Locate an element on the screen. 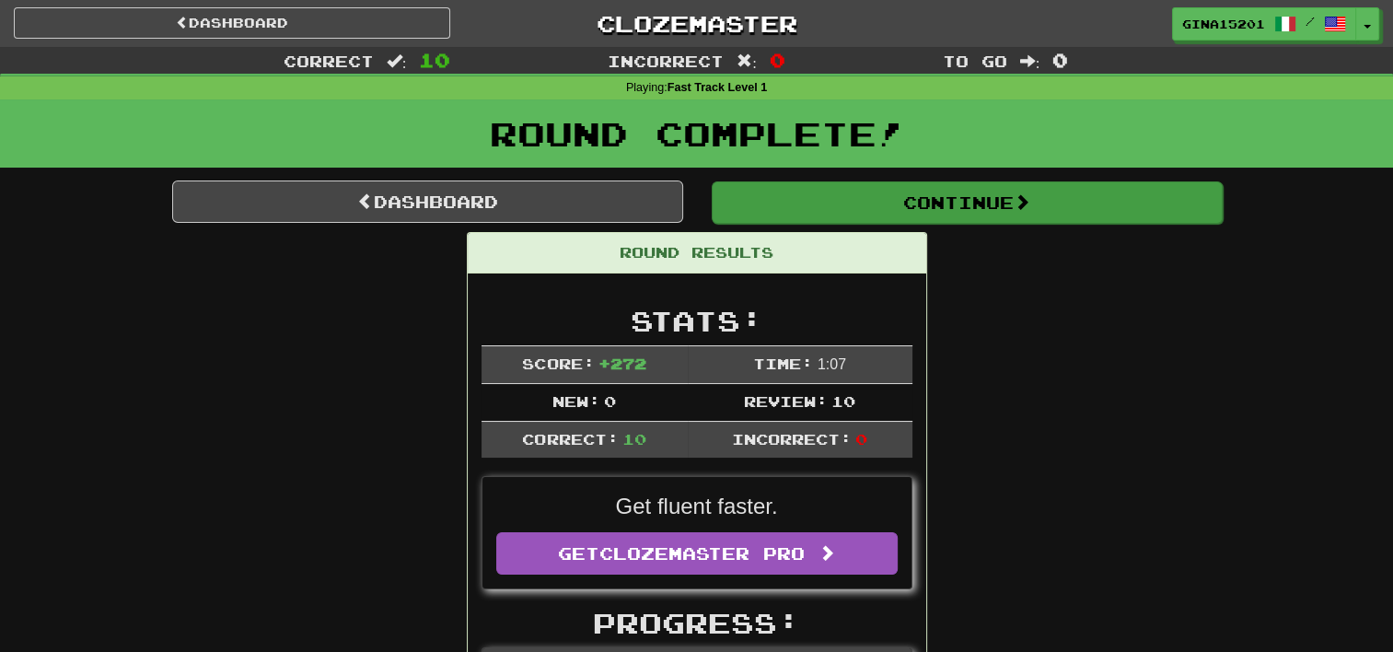  span: + 272 is located at coordinates (623, 363).